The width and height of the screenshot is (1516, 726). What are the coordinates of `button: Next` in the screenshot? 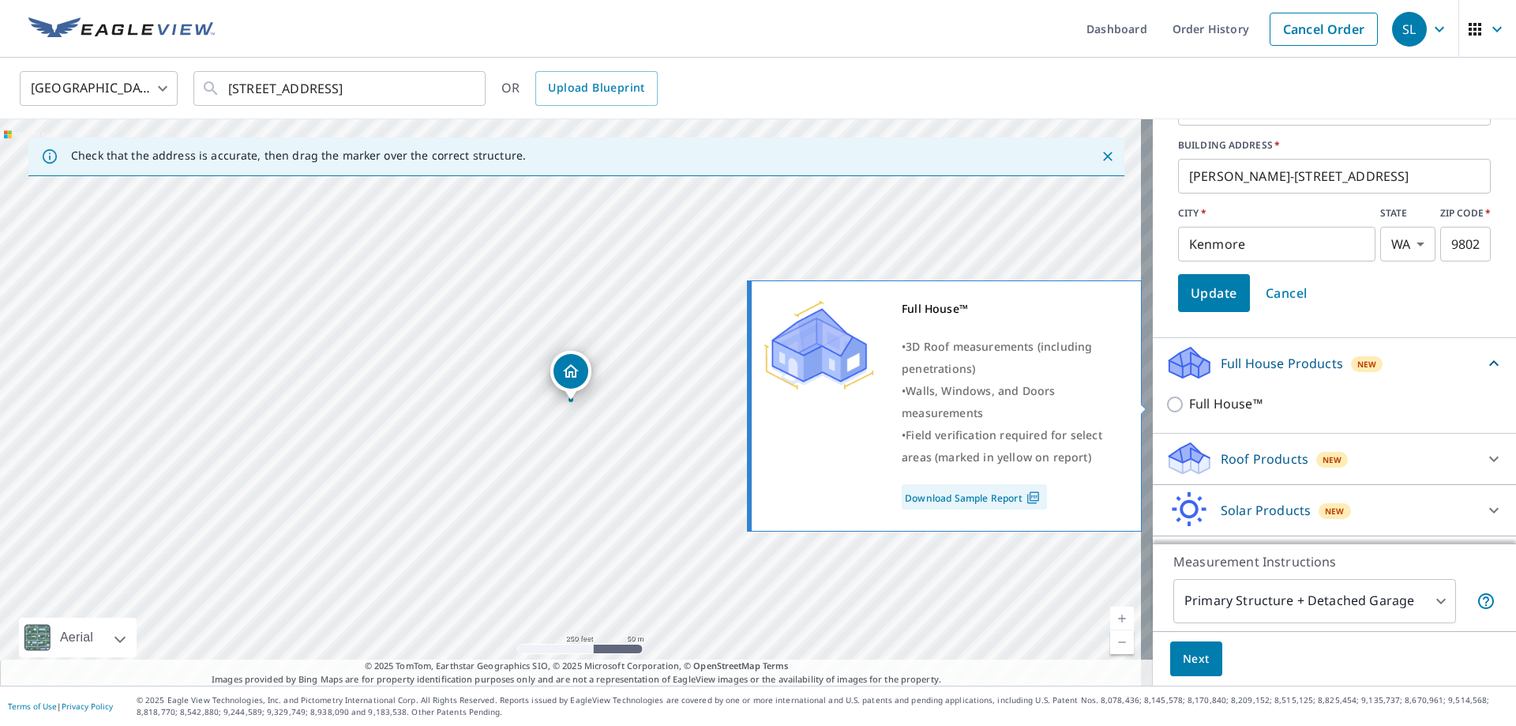 It's located at (1196, 659).